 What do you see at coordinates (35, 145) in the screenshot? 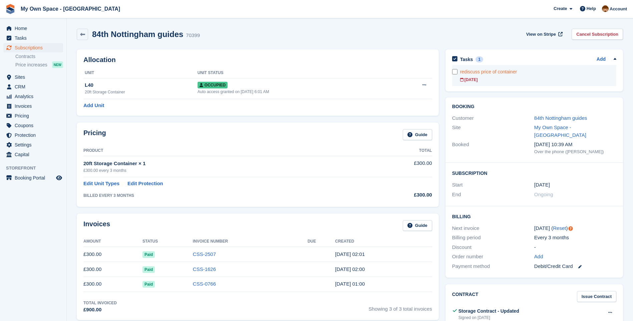
I see `span: Settings` at bounding box center [35, 145].